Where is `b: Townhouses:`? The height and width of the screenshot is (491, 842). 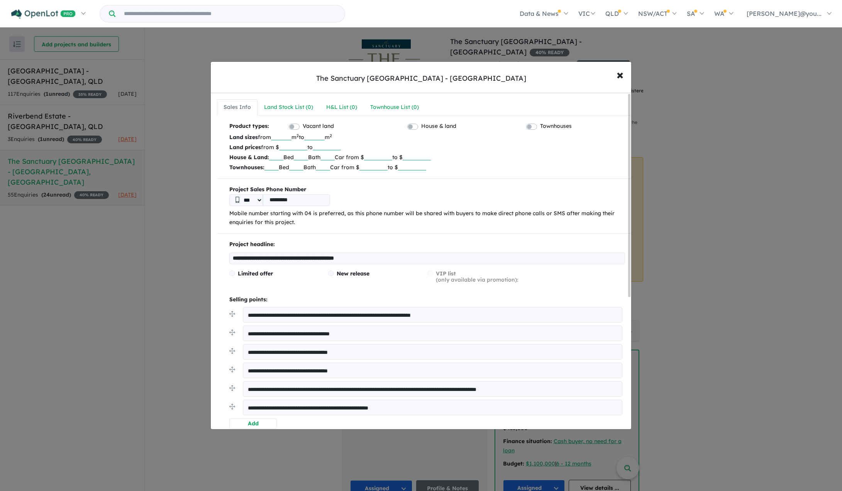 b: Townhouses: is located at coordinates (247, 167).